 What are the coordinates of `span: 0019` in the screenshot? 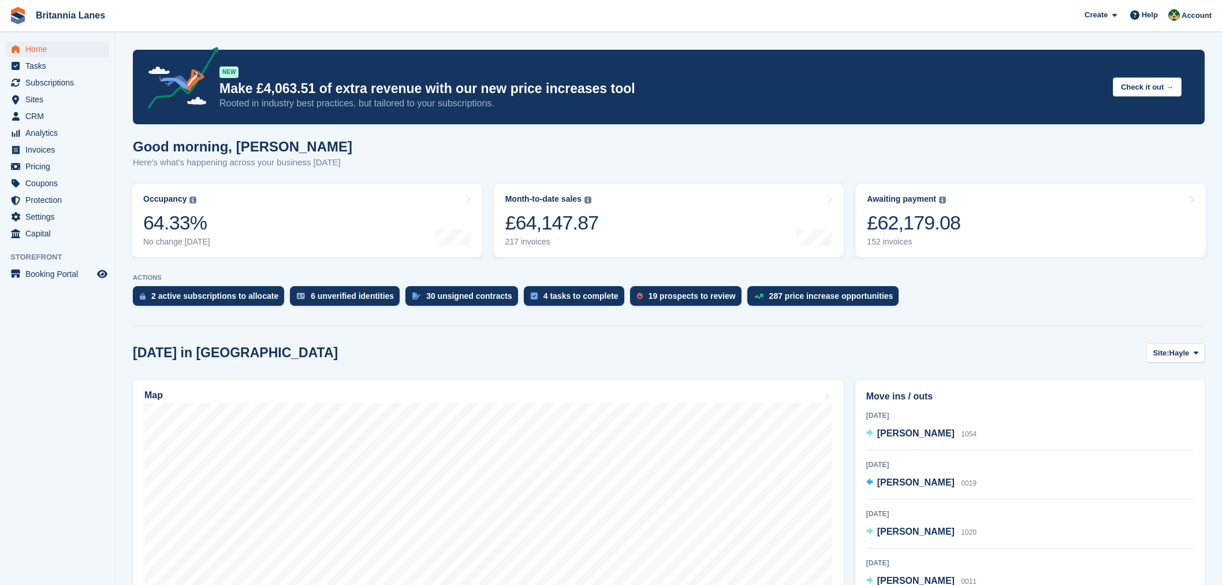 It's located at (969, 483).